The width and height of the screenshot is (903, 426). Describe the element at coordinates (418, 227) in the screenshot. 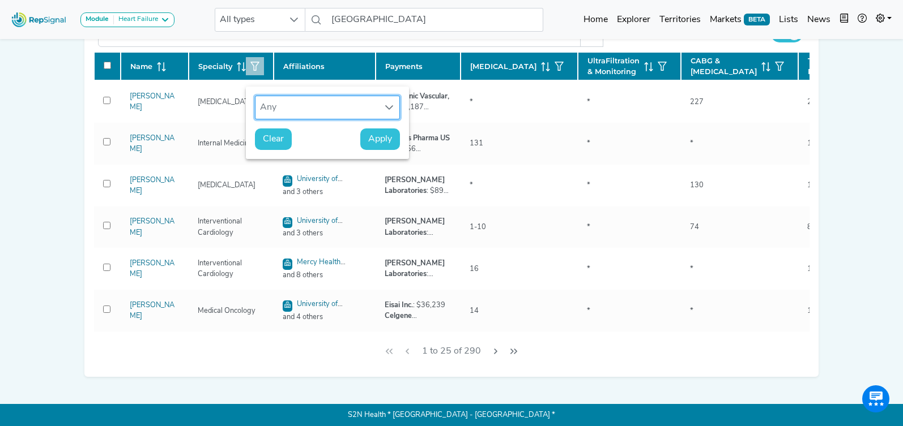

I see `div: : $4,182` at that location.